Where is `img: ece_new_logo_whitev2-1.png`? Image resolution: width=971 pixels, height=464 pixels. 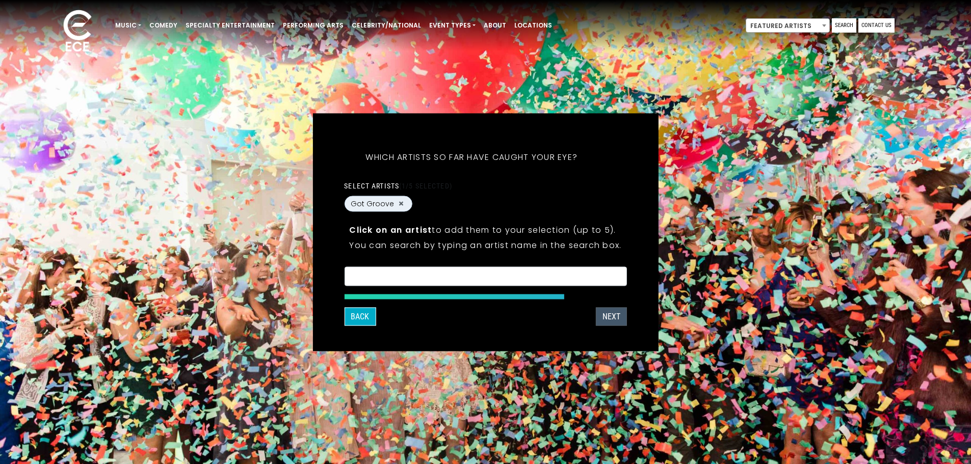 img: ece_new_logo_whitev2-1.png is located at coordinates (77, 32).